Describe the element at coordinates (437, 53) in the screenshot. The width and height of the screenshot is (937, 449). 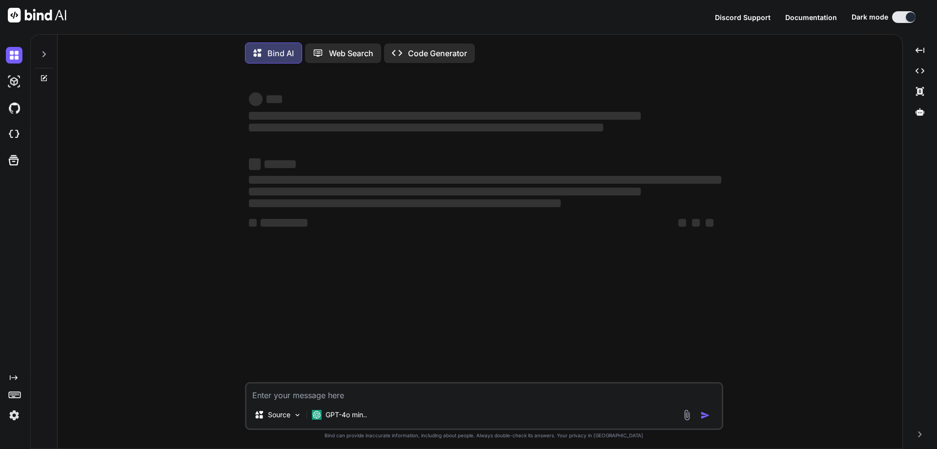
I see `p: Code Generator` at that location.